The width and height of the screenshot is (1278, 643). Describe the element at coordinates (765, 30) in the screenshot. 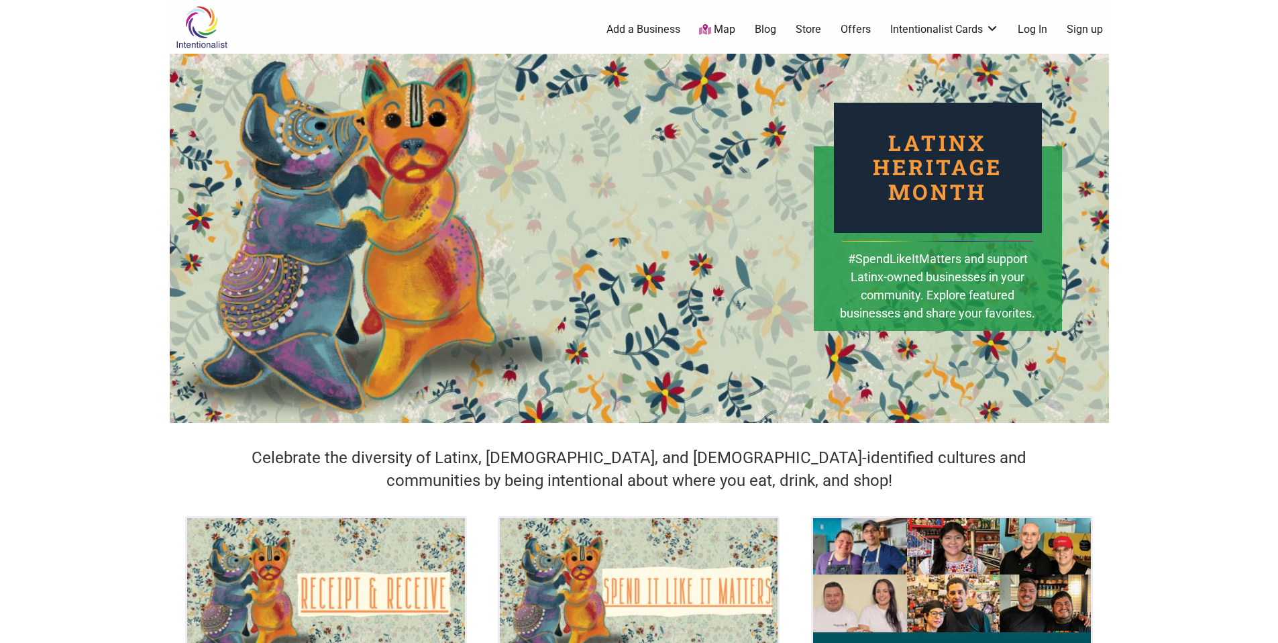

I see `a: Blog` at that location.